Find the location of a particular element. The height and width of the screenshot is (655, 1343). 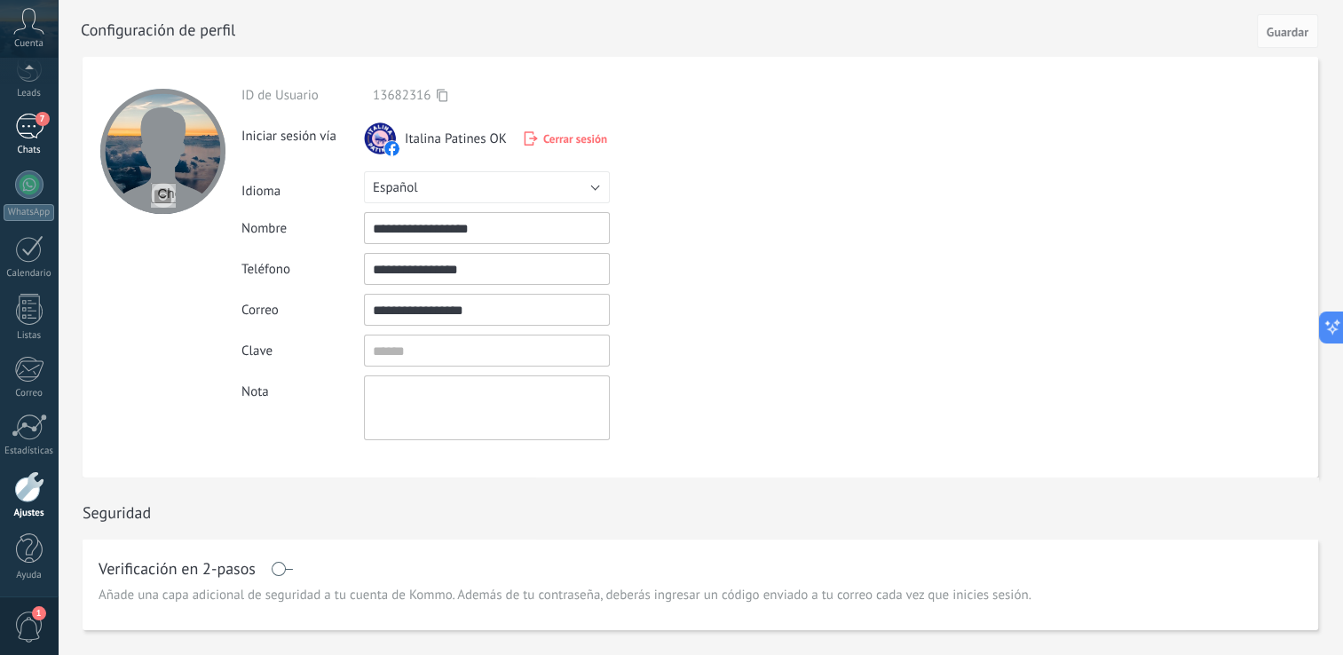

h1: Verificación en 2-pasos is located at coordinates (177, 569).